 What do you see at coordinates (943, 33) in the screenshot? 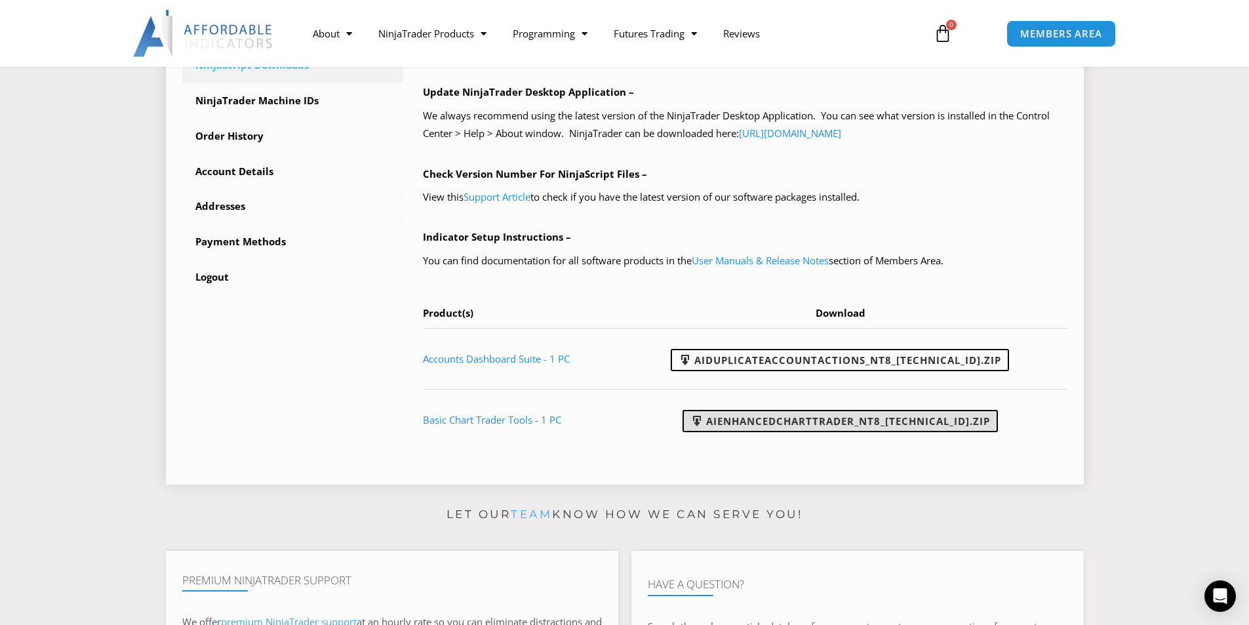
I see `a: 0` at bounding box center [943, 33].